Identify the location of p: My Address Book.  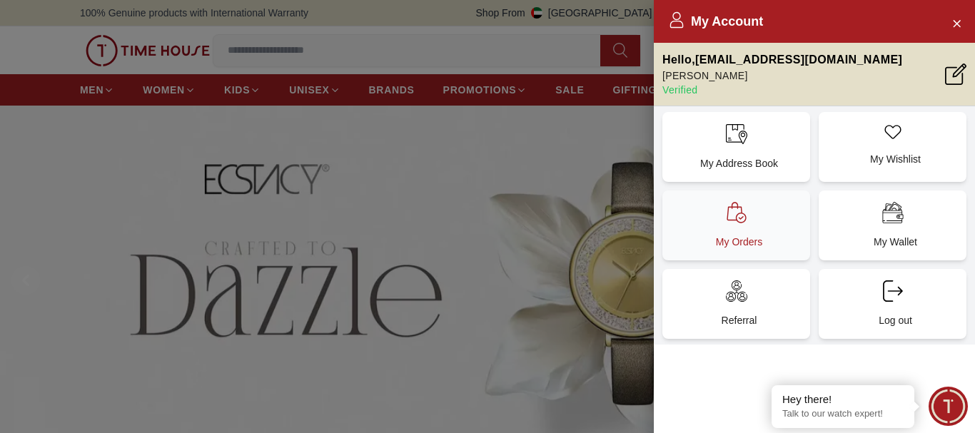
(739, 163).